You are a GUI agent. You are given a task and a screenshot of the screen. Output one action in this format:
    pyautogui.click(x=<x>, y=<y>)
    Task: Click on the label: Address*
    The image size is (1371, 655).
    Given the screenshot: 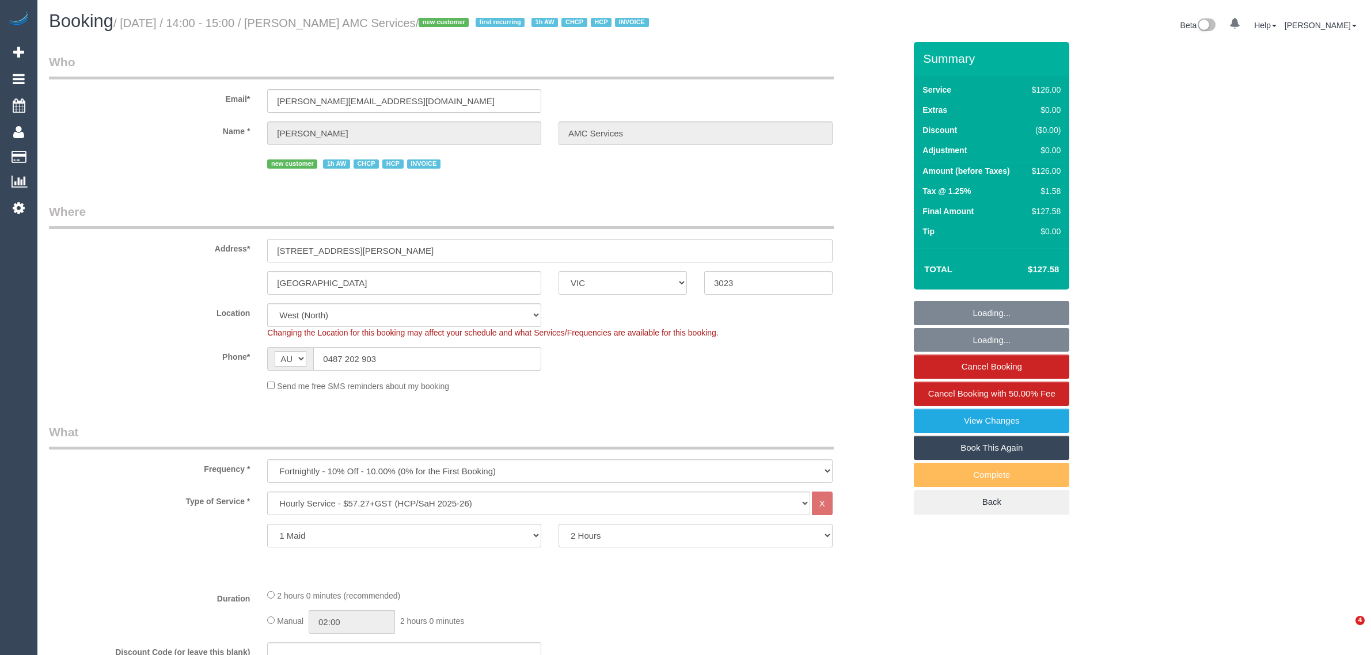 What is the action you would take?
    pyautogui.click(x=149, y=246)
    